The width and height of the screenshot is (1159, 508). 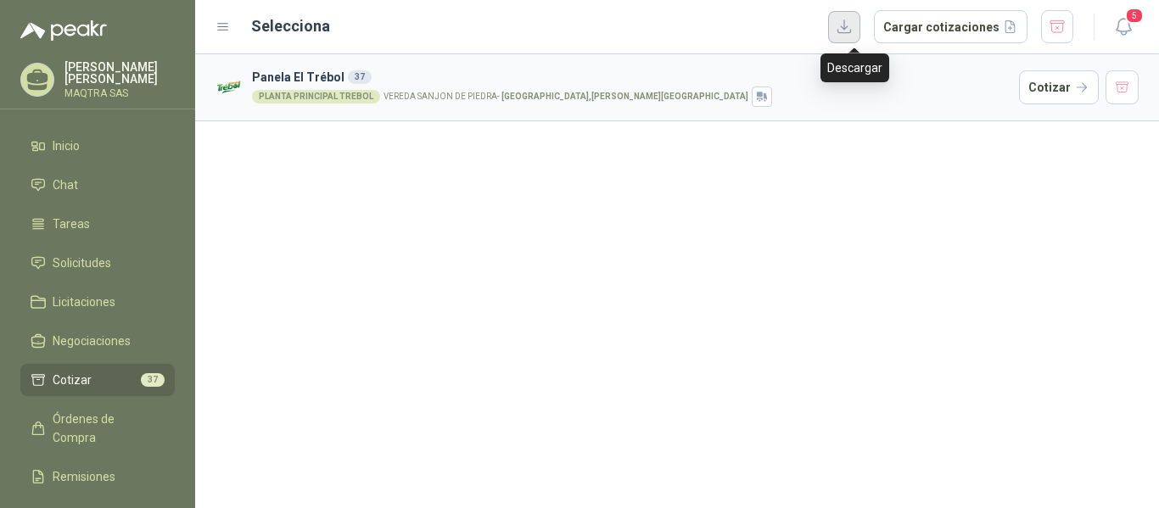 I want to click on p: MAQTRA SAS, so click(x=120, y=93).